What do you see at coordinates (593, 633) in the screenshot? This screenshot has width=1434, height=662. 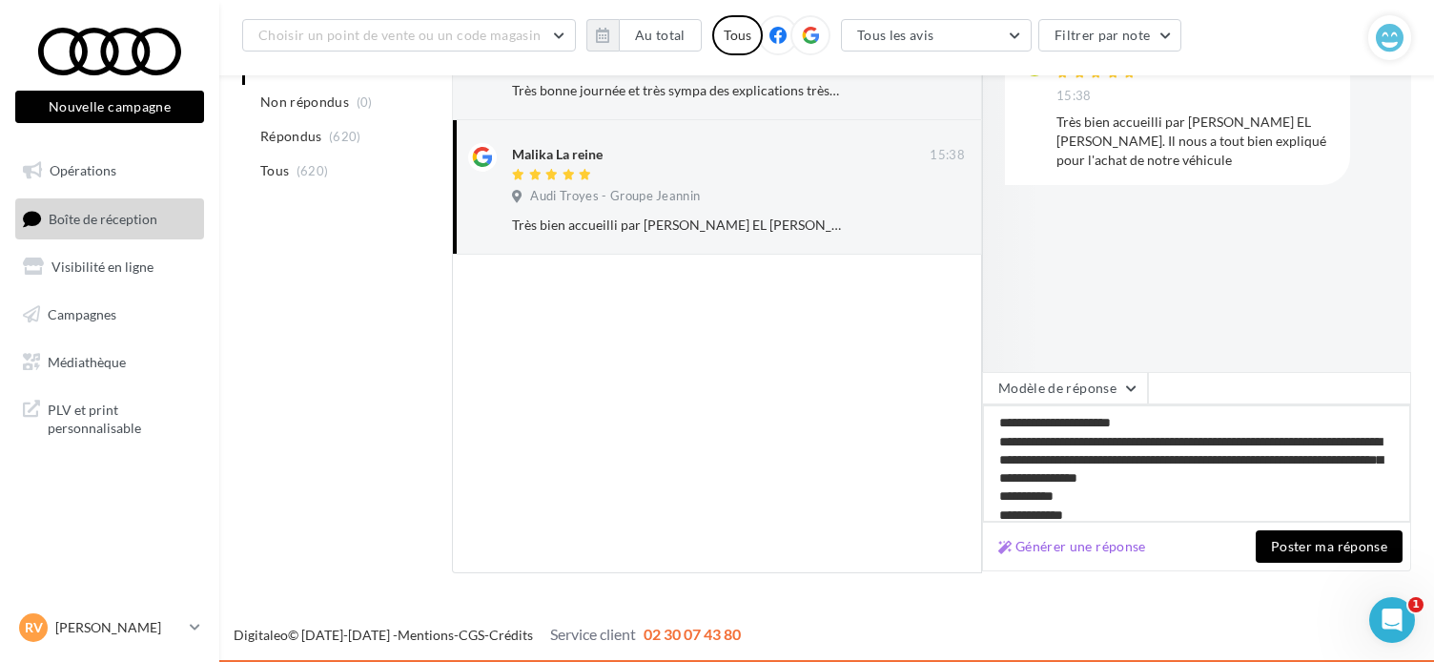 I see `span: Service client` at bounding box center [593, 633].